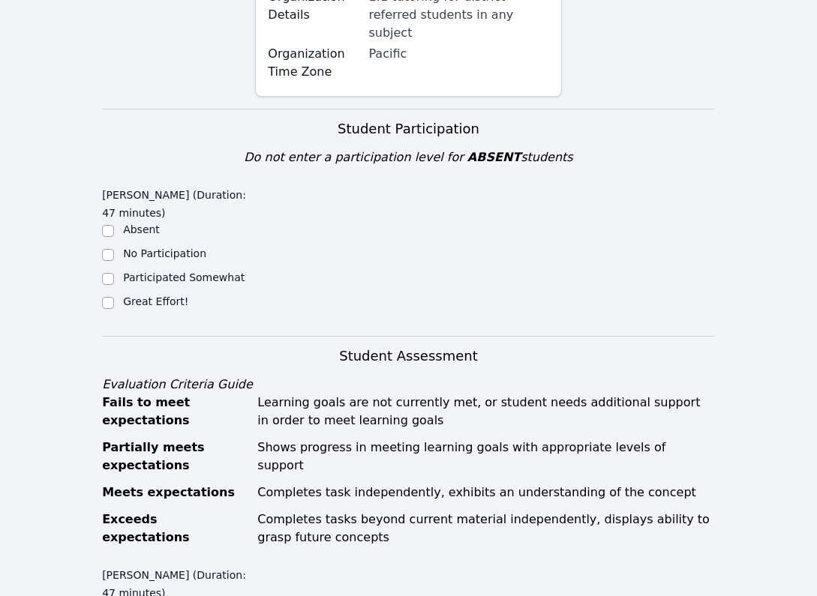  Describe the element at coordinates (486, 412) in the screenshot. I see `div: Learning goals are not currently met, or student needs additional support in order to meet learni...` at that location.